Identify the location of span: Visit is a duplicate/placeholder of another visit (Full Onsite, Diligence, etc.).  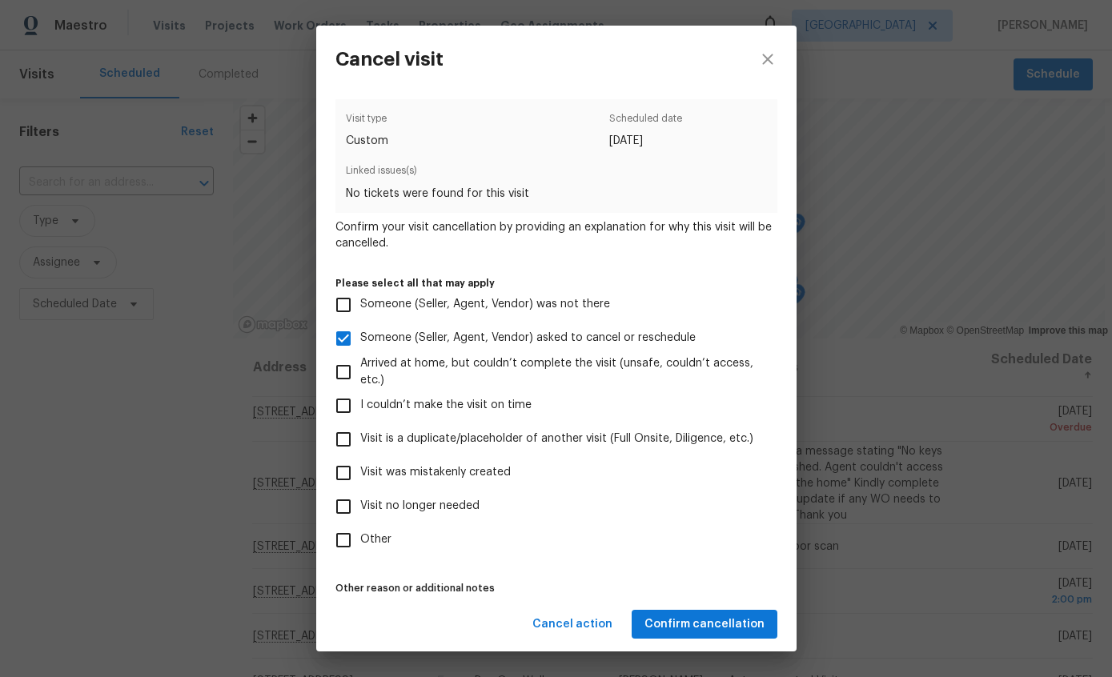
(556, 439).